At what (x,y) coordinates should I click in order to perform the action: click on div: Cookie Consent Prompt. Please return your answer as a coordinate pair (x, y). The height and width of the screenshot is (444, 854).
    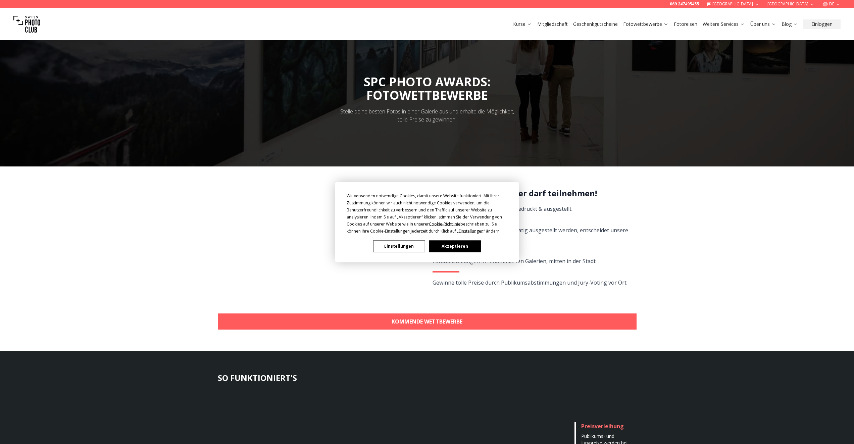
    Looking at the image, I should click on (427, 222).